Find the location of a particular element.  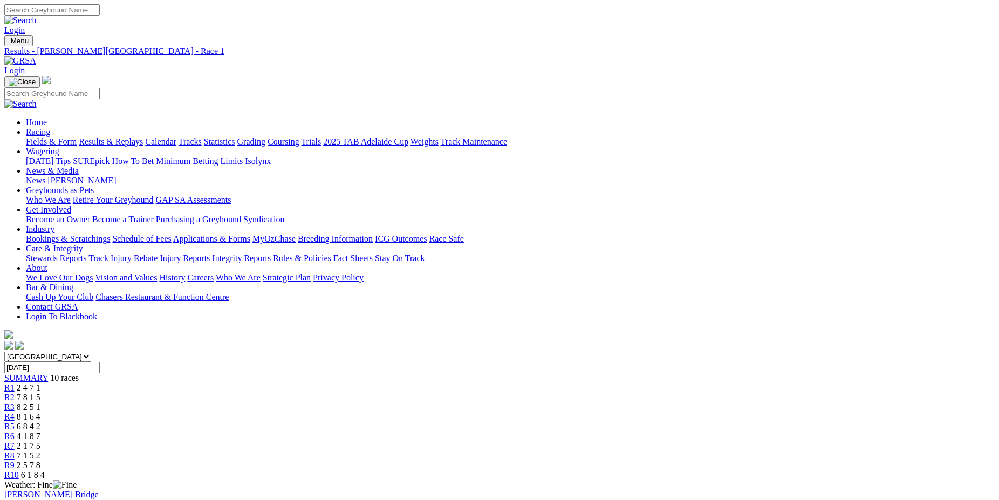

a: News & Media is located at coordinates (52, 170).